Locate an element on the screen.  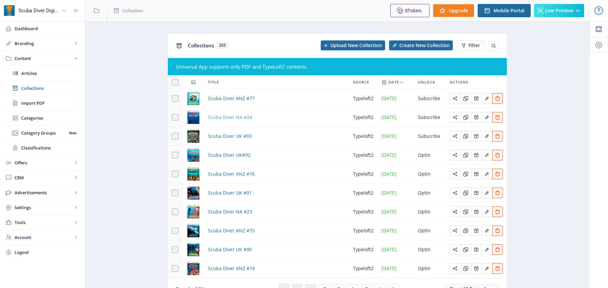
span: Create New Collection is located at coordinates (425, 45).